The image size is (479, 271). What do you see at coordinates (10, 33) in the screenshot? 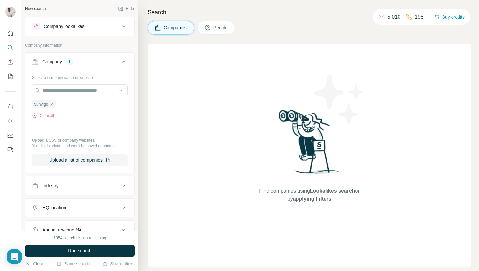
I see `button: Quick start` at bounding box center [10, 33].